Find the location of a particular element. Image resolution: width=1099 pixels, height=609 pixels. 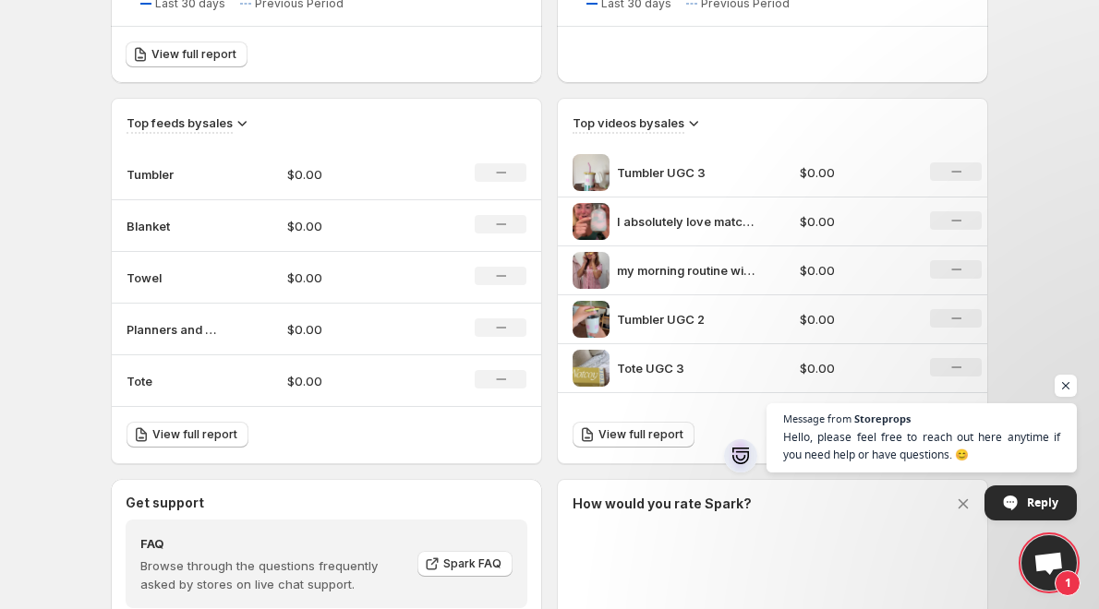

span: Spark FAQ is located at coordinates (472, 564).